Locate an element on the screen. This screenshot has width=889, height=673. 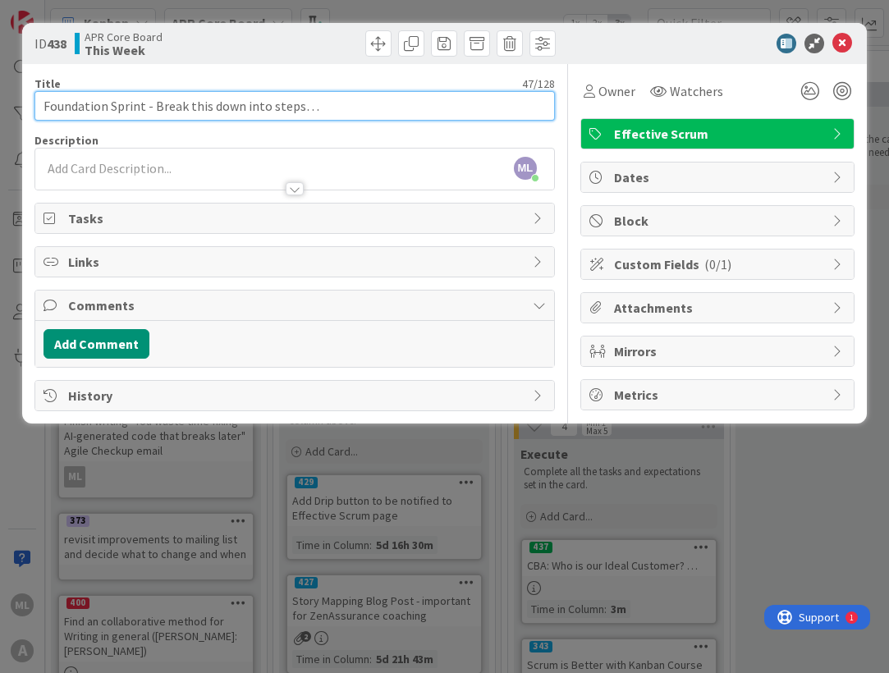
span: ML is located at coordinates (525, 168).